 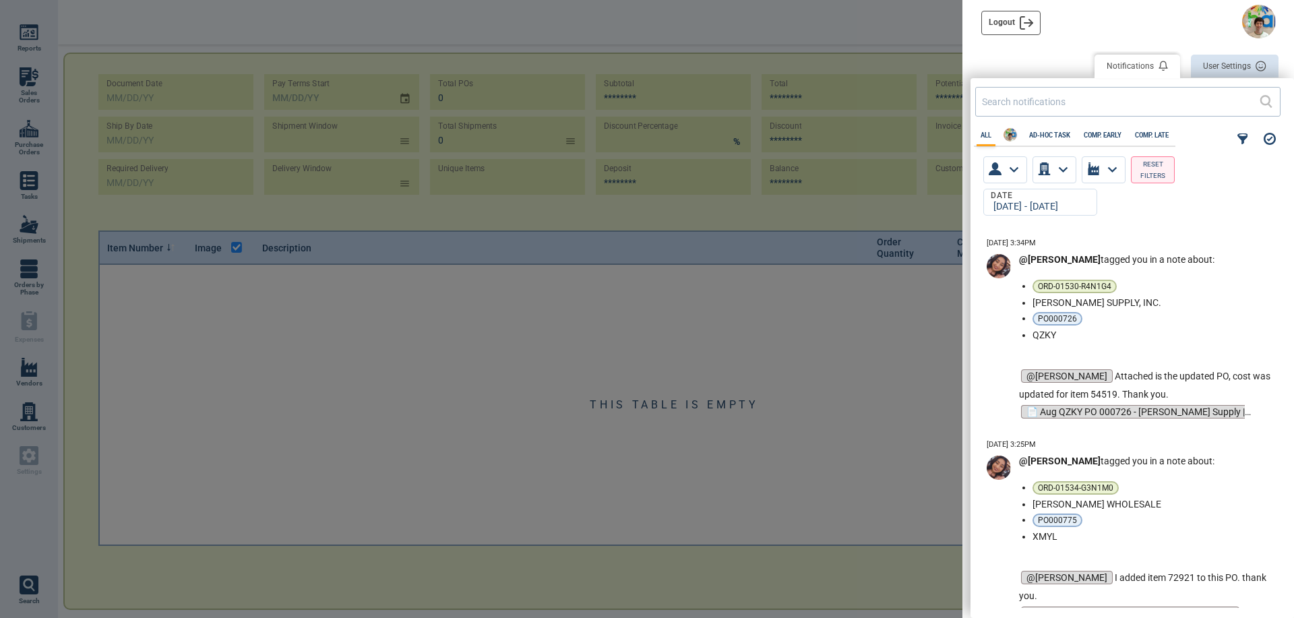 I want to click on label: All, so click(x=986, y=135).